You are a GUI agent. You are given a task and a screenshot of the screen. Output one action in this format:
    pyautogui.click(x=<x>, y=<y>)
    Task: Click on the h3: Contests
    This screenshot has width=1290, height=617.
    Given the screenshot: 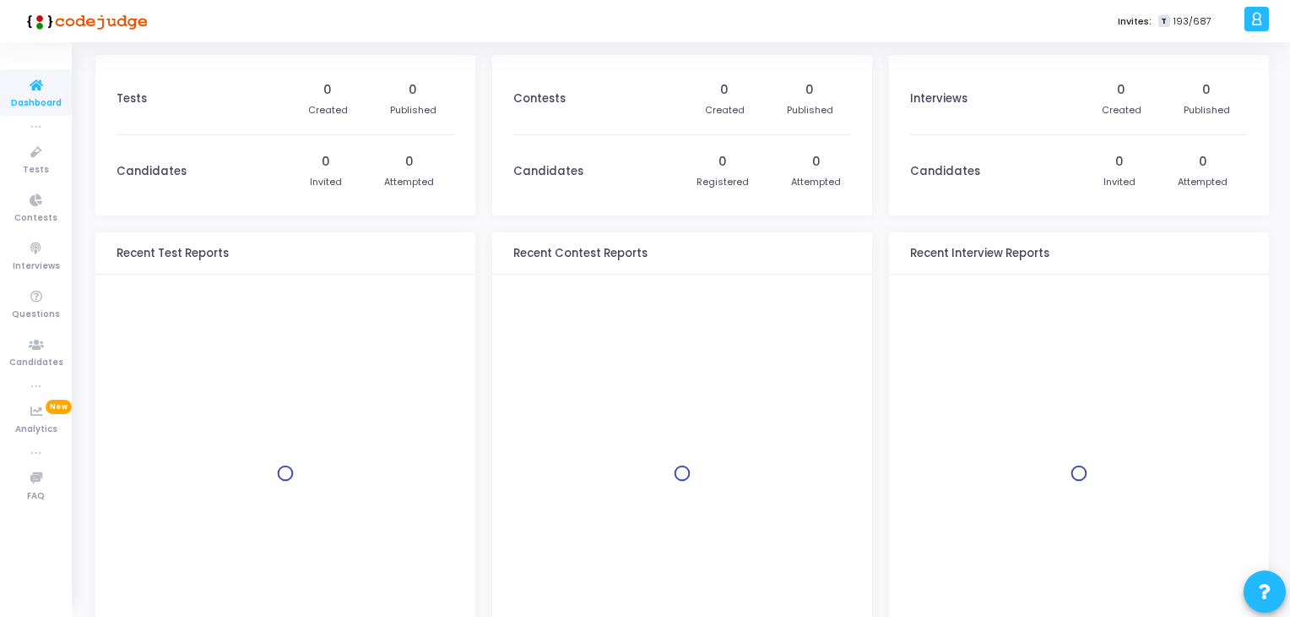 What is the action you would take?
    pyautogui.click(x=540, y=99)
    